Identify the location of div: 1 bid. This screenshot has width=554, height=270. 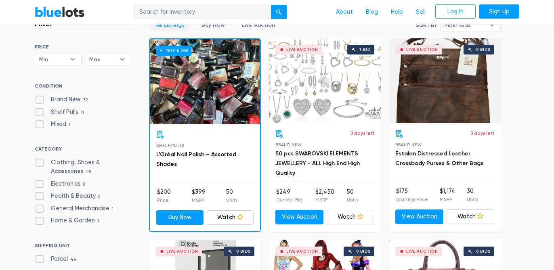
(365, 50).